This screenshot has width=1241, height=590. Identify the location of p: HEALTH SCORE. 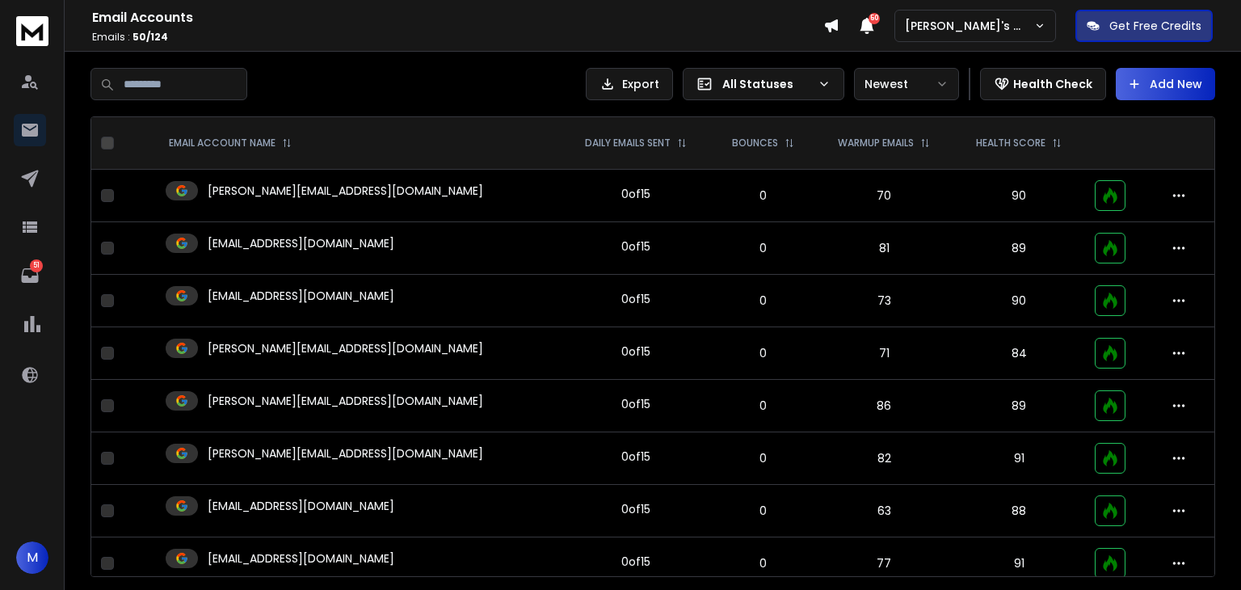
(1011, 143).